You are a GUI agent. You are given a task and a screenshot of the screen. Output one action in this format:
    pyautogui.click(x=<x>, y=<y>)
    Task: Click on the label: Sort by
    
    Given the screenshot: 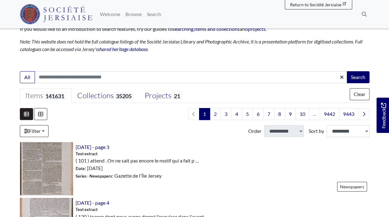 What is the action you would take?
    pyautogui.click(x=317, y=131)
    